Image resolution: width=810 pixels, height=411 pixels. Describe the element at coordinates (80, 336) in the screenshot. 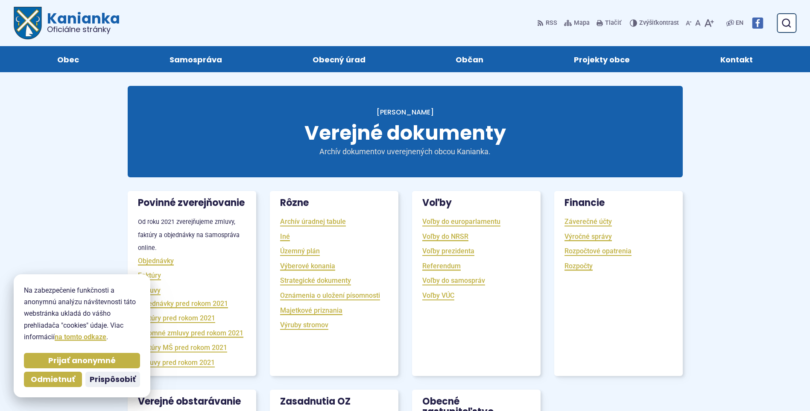

I see `a: na tomto odkaze` at that location.